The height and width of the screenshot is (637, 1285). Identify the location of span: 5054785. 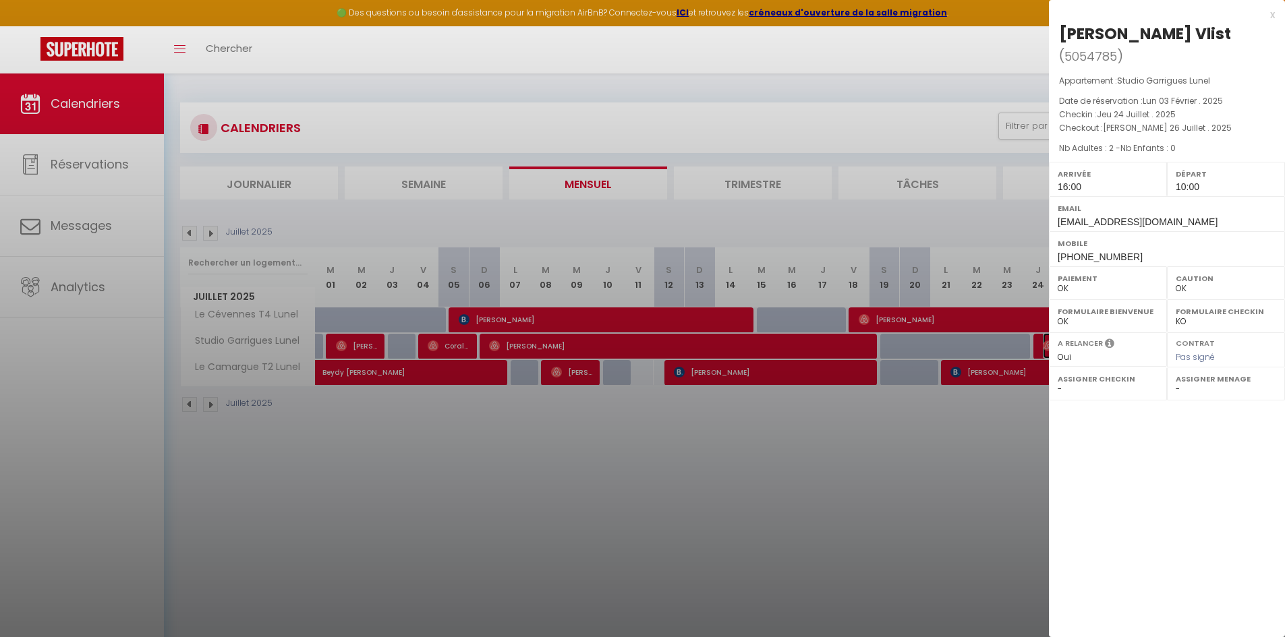
(1091, 56).